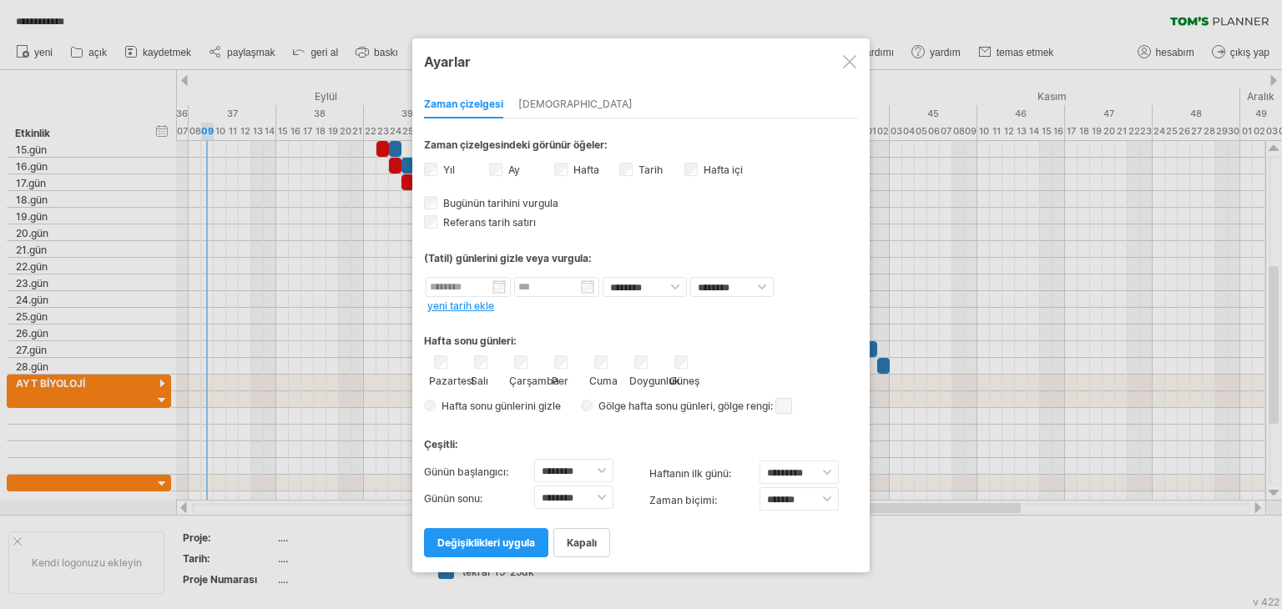 The width and height of the screenshot is (1282, 609). I want to click on font: Ay, so click(514, 169).